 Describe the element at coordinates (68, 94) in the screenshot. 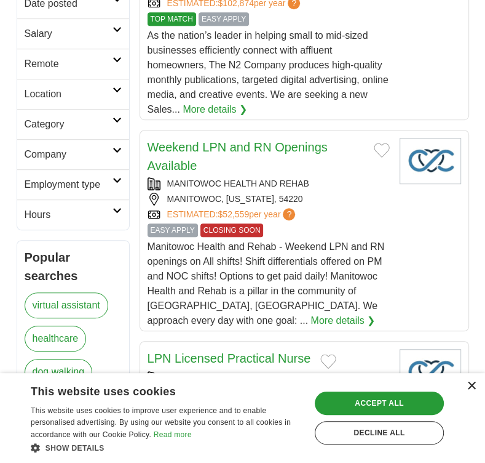

I see `h2: Location` at that location.